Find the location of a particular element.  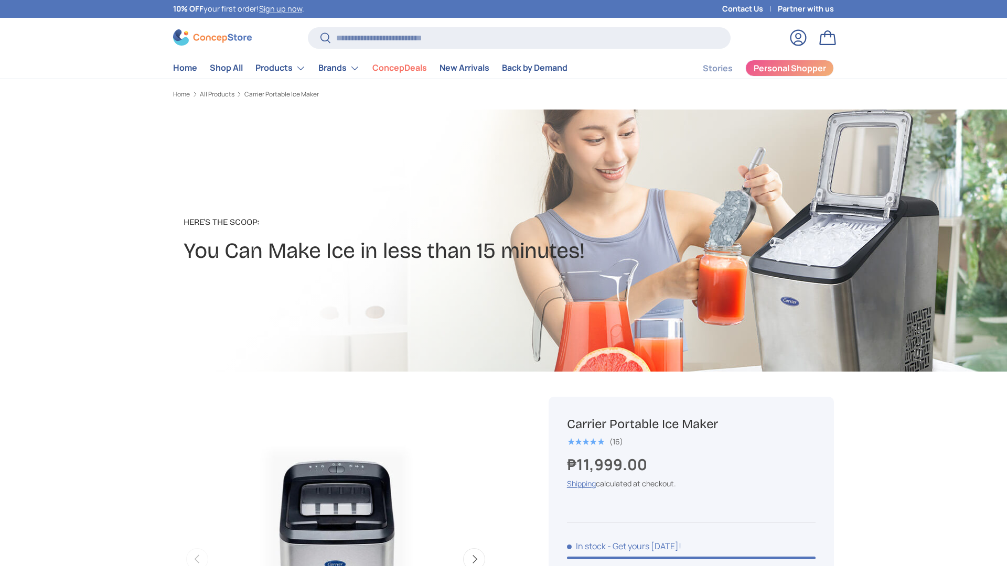

a: ConcepDeals is located at coordinates (400, 68).